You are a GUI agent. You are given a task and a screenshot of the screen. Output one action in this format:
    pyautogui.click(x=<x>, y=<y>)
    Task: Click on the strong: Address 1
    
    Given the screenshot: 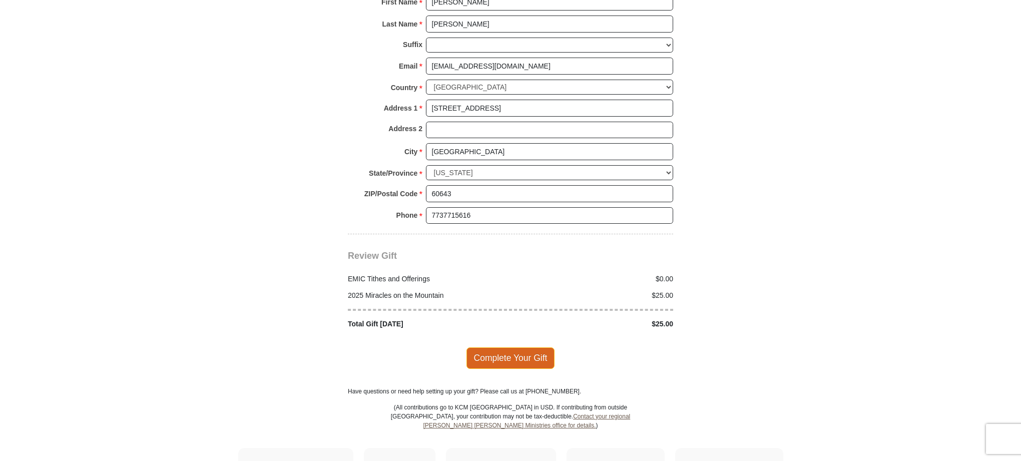 What is the action you would take?
    pyautogui.click(x=401, y=108)
    